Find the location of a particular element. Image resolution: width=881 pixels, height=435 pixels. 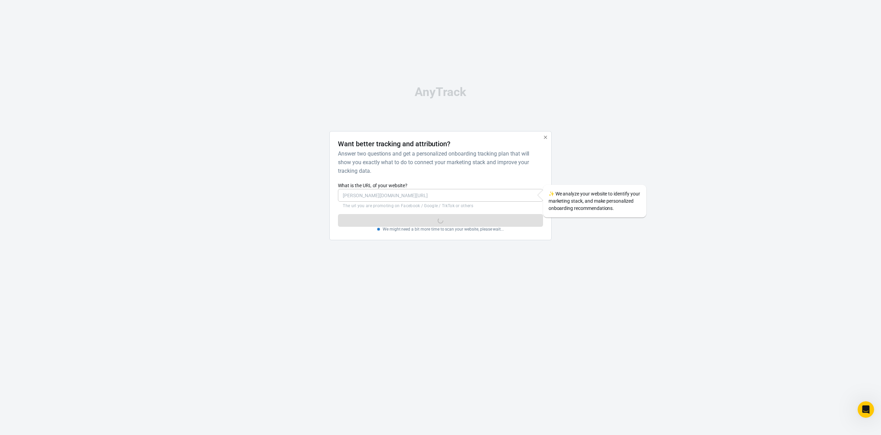

h6: Answer two questions and get a personalized onboarding tracking plan that will show you exactly w... is located at coordinates (439, 162).